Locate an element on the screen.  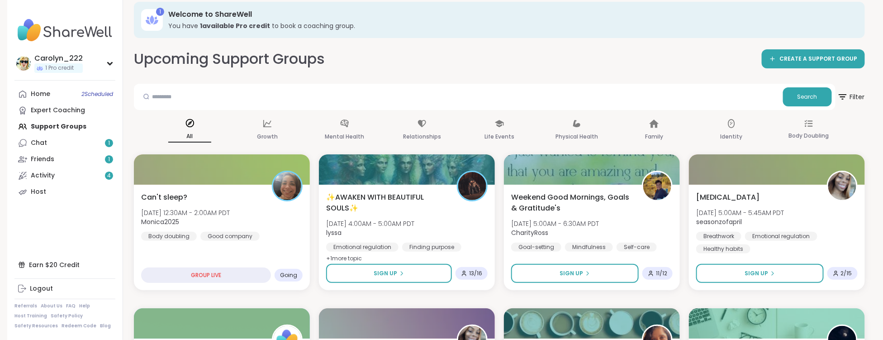
span: Weekend Good Mornings, Goals & Gratitude's is located at coordinates (571, 203).